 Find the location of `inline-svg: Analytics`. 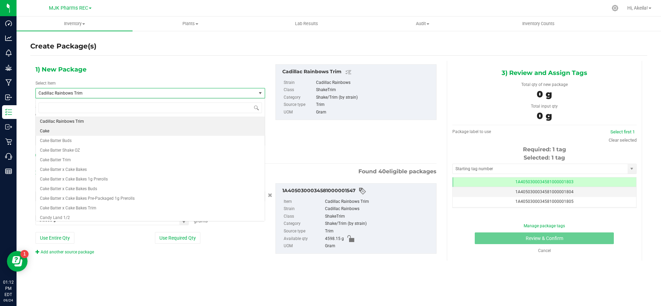

inline-svg: Analytics is located at coordinates (9, 38).